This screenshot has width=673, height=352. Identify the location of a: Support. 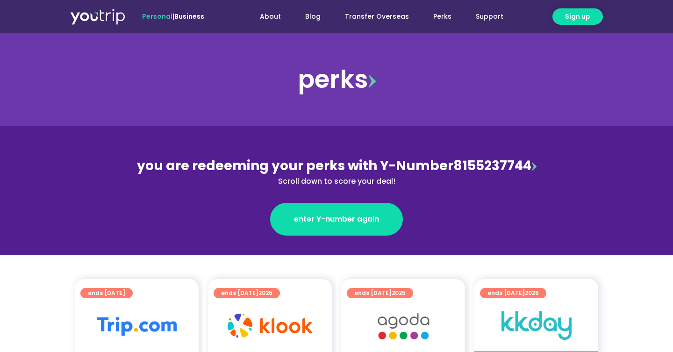
(490, 16).